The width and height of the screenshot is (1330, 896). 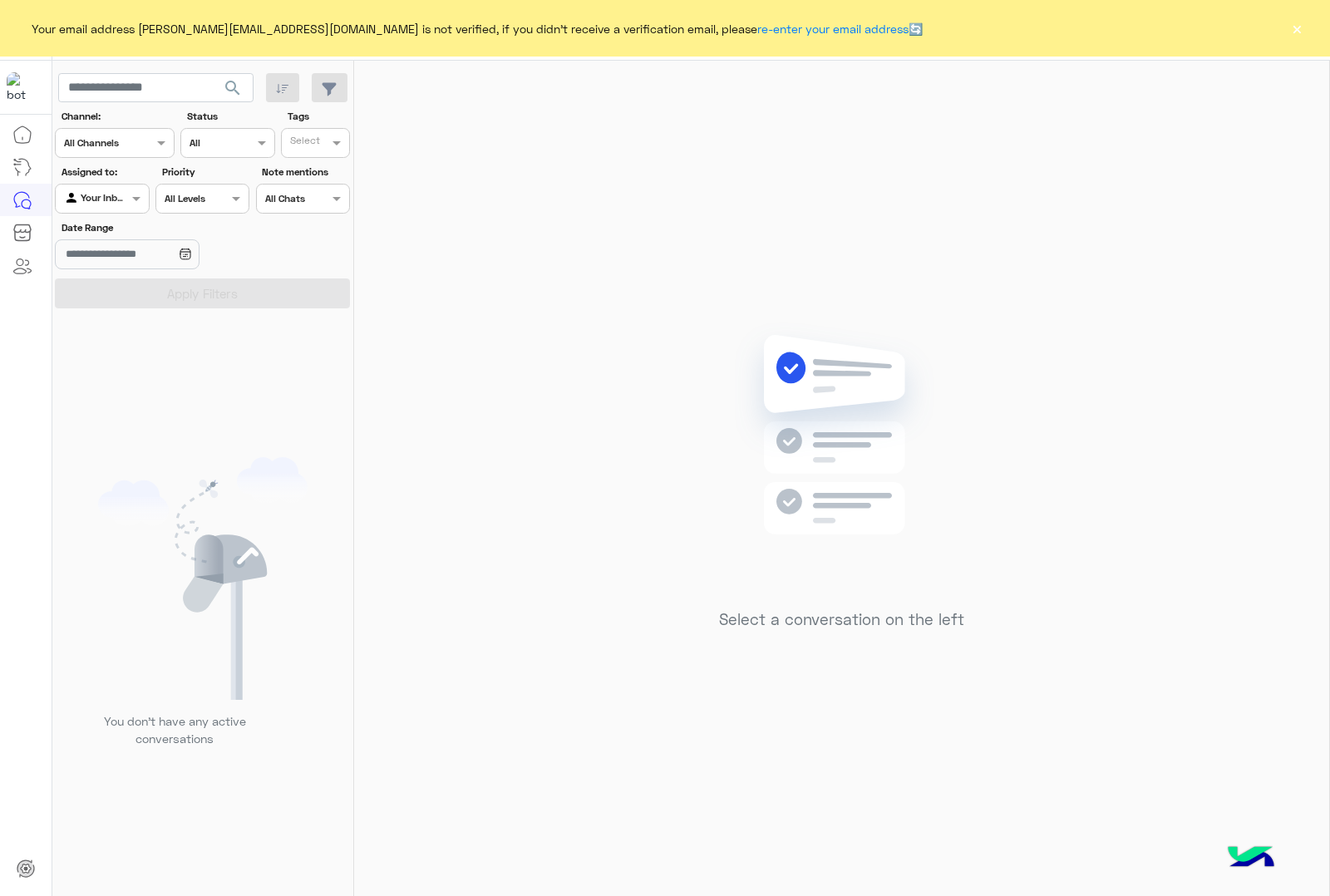 I want to click on label: Channel:, so click(x=117, y=116).